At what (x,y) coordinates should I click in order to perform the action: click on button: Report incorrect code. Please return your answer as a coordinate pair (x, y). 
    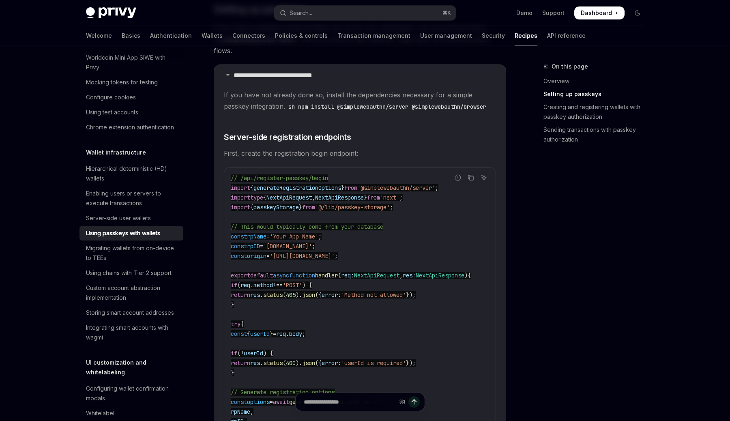
    Looking at the image, I should click on (458, 178).